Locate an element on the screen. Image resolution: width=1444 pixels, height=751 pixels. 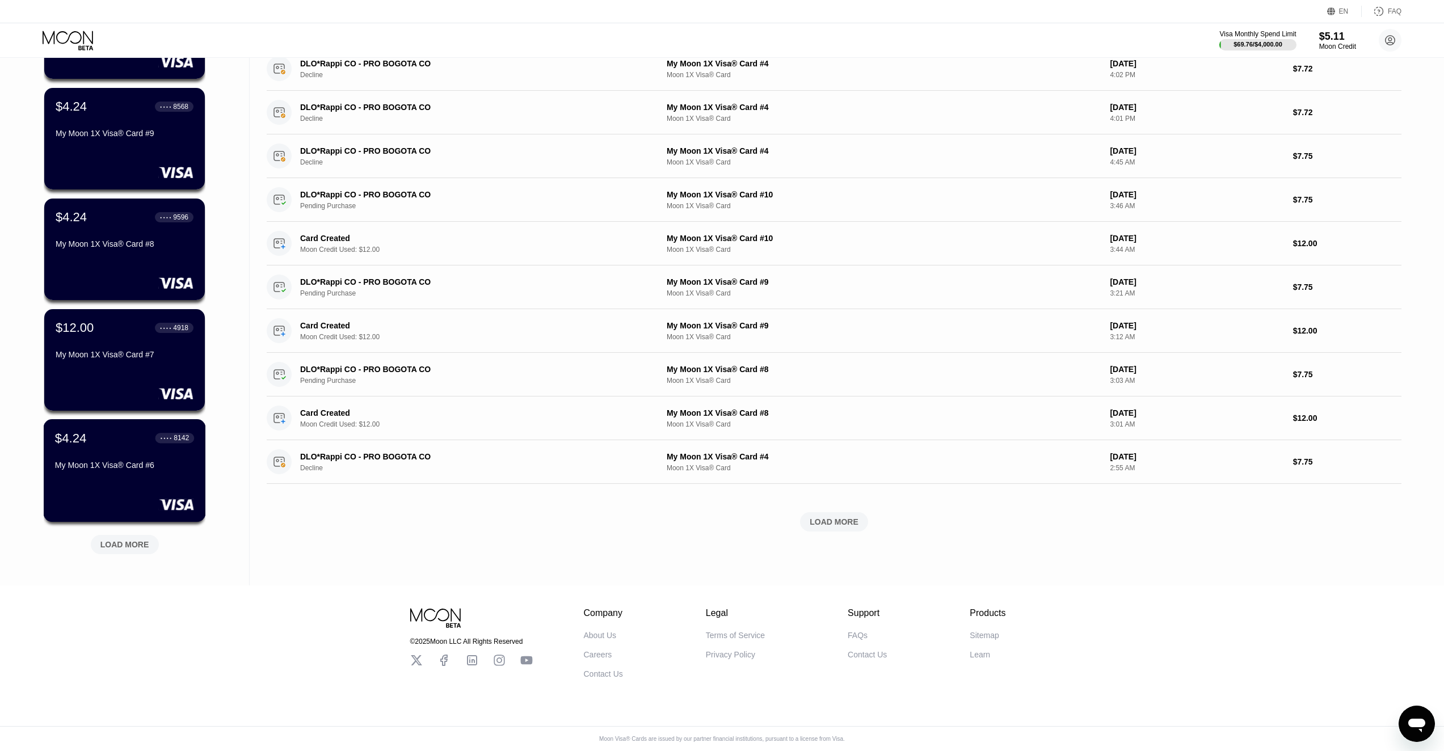
div: $12.00● ● ● ●4918My Moon 1X Visa® Card #7 is located at coordinates (124, 360).